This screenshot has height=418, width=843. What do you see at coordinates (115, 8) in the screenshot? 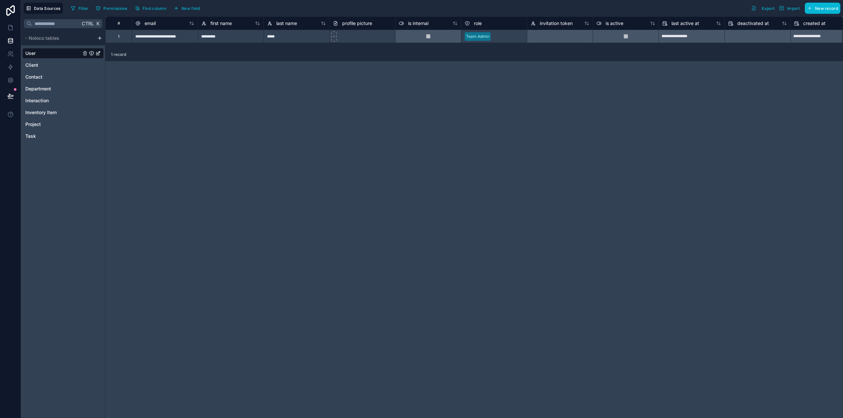
I see `span: Permissions` at bounding box center [115, 8].